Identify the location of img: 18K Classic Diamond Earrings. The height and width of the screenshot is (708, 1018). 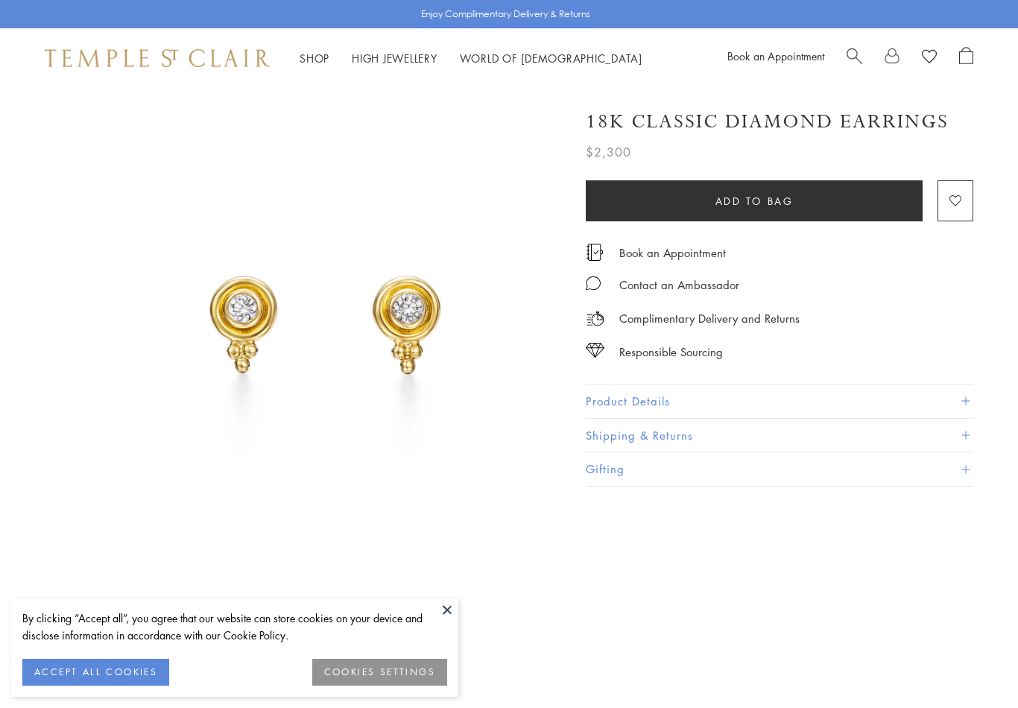
(330, 321).